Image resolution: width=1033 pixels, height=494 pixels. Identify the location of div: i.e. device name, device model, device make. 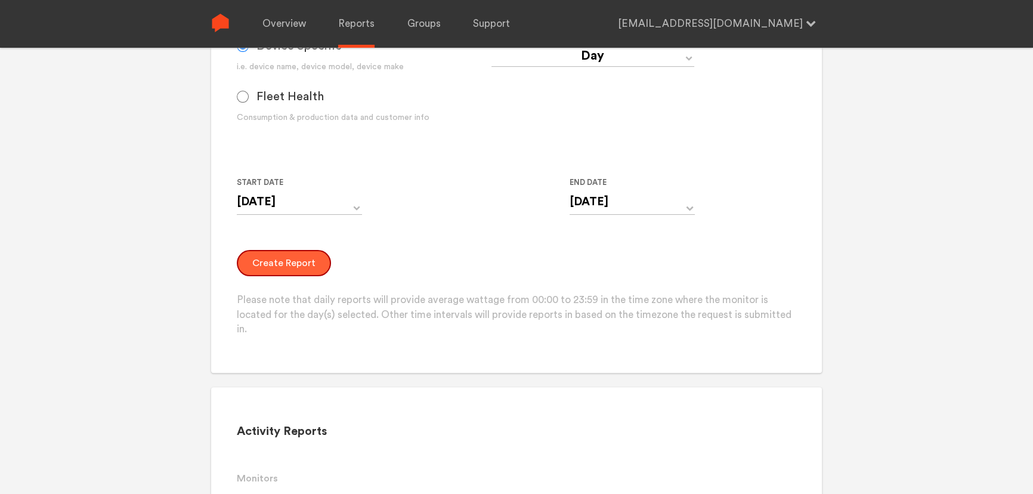
(364, 67).